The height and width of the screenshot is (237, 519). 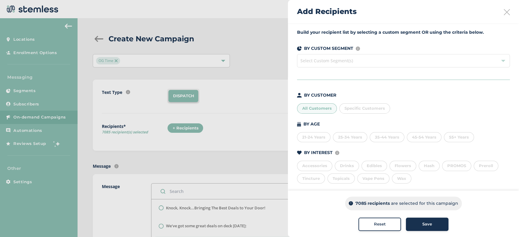 I want to click on div: Tincture, so click(x=311, y=179).